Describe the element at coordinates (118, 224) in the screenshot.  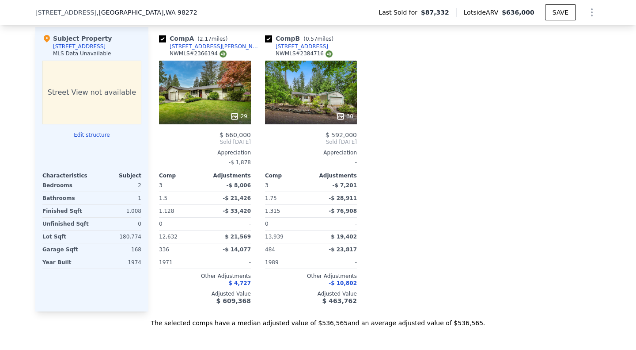
I see `div: 0` at that location.